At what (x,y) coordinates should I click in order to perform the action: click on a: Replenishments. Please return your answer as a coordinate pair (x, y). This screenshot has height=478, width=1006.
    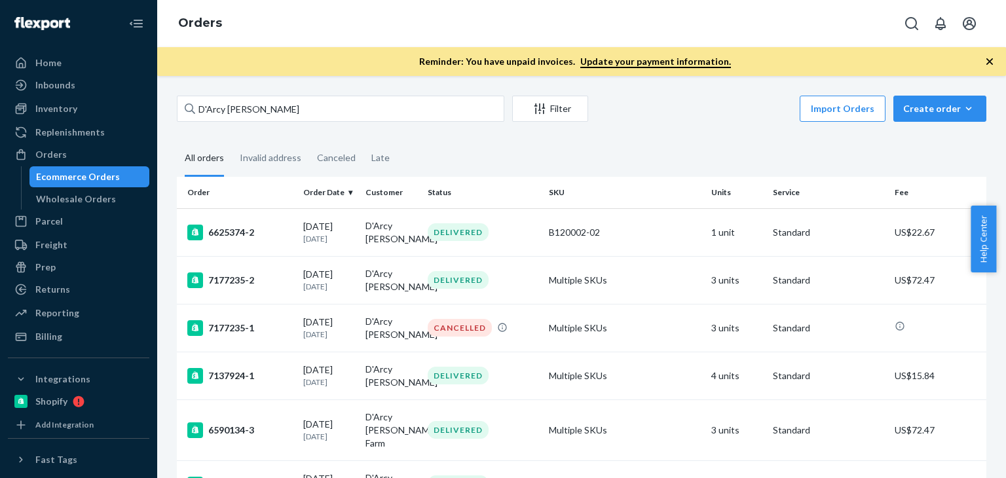
    Looking at the image, I should click on (79, 132).